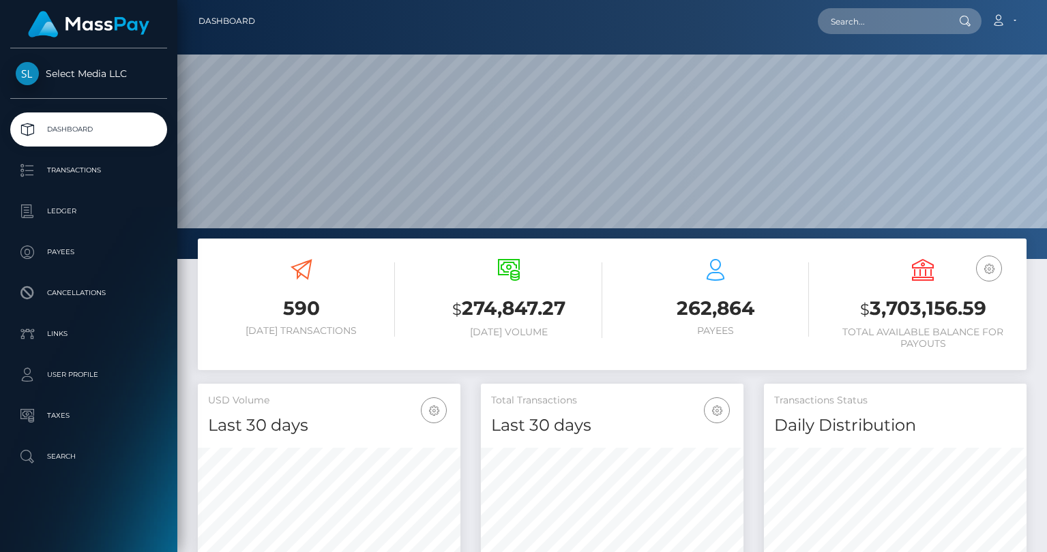  Describe the element at coordinates (509, 309) in the screenshot. I see `h3: 274,847.27` at that location.